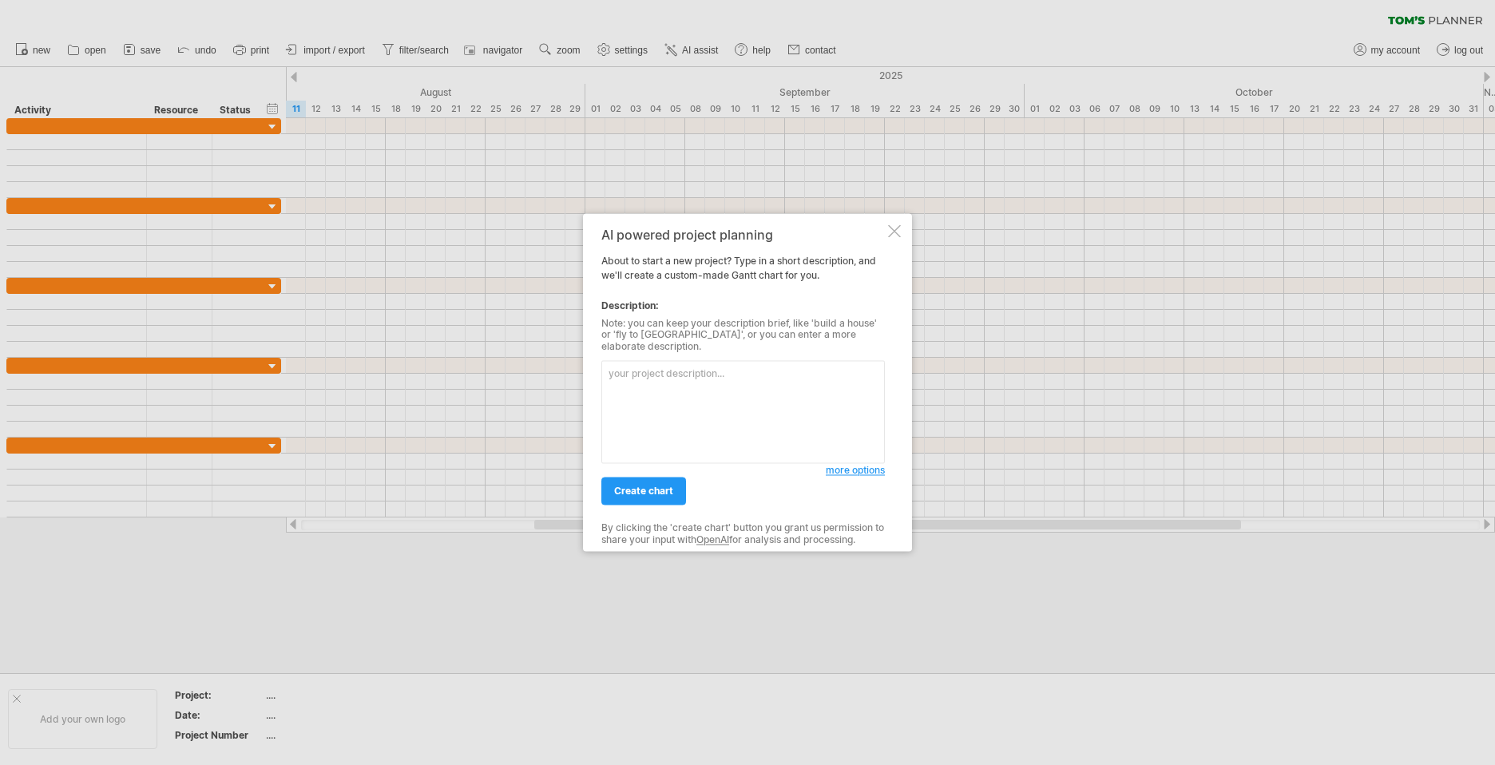 Image resolution: width=1495 pixels, height=765 pixels. What do you see at coordinates (743, 235) in the screenshot?
I see `div: AI powered project planning` at bounding box center [743, 235].